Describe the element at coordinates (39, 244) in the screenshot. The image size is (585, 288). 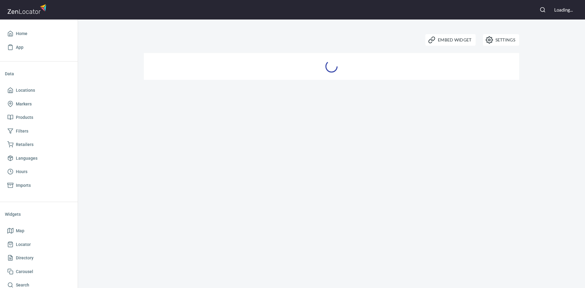
I see `a: Locator` at that location.